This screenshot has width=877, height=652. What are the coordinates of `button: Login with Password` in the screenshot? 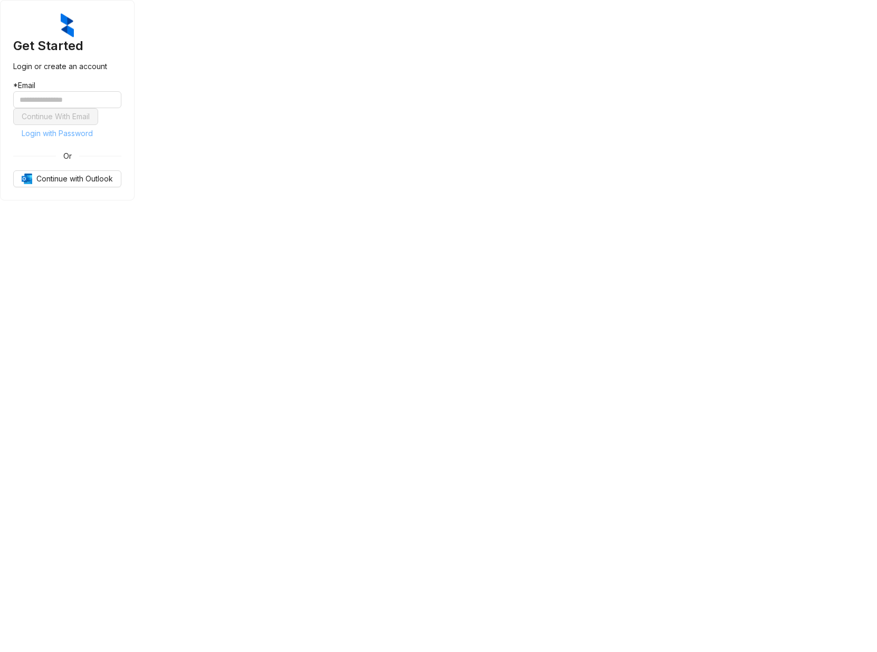 It's located at (57, 133).